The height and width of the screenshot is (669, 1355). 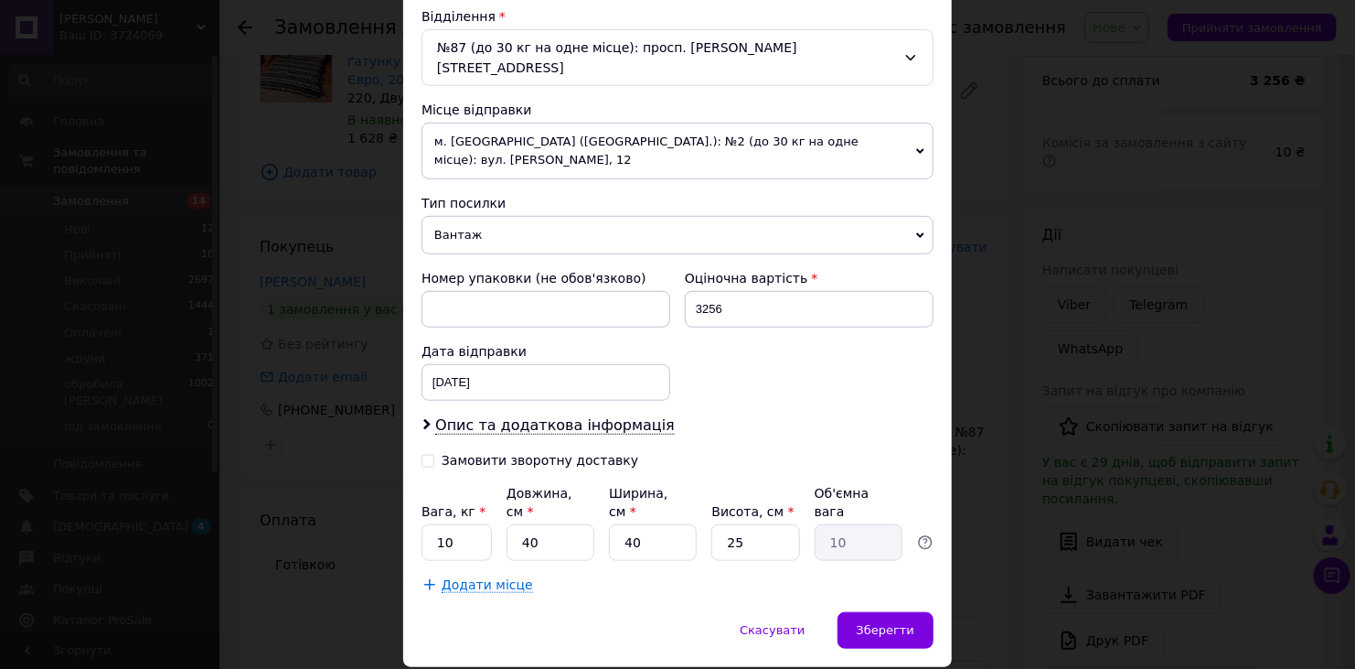 I want to click on label: Вага, кг, so click(x=454, y=511).